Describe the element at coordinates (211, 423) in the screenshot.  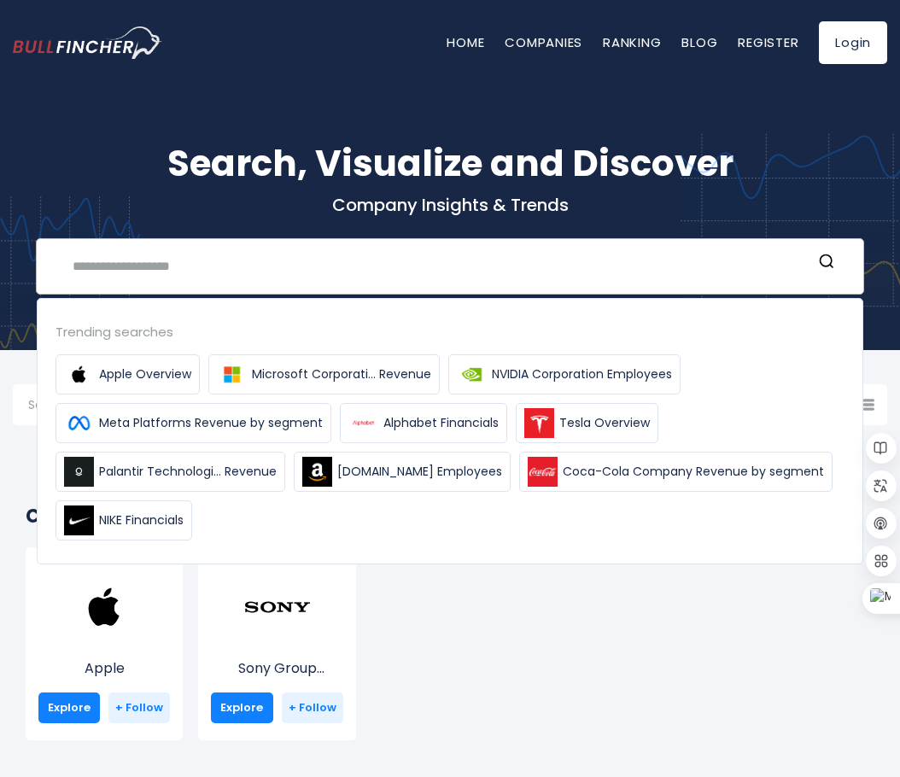
I see `span: Meta Platforms Revenue by segment` at that location.